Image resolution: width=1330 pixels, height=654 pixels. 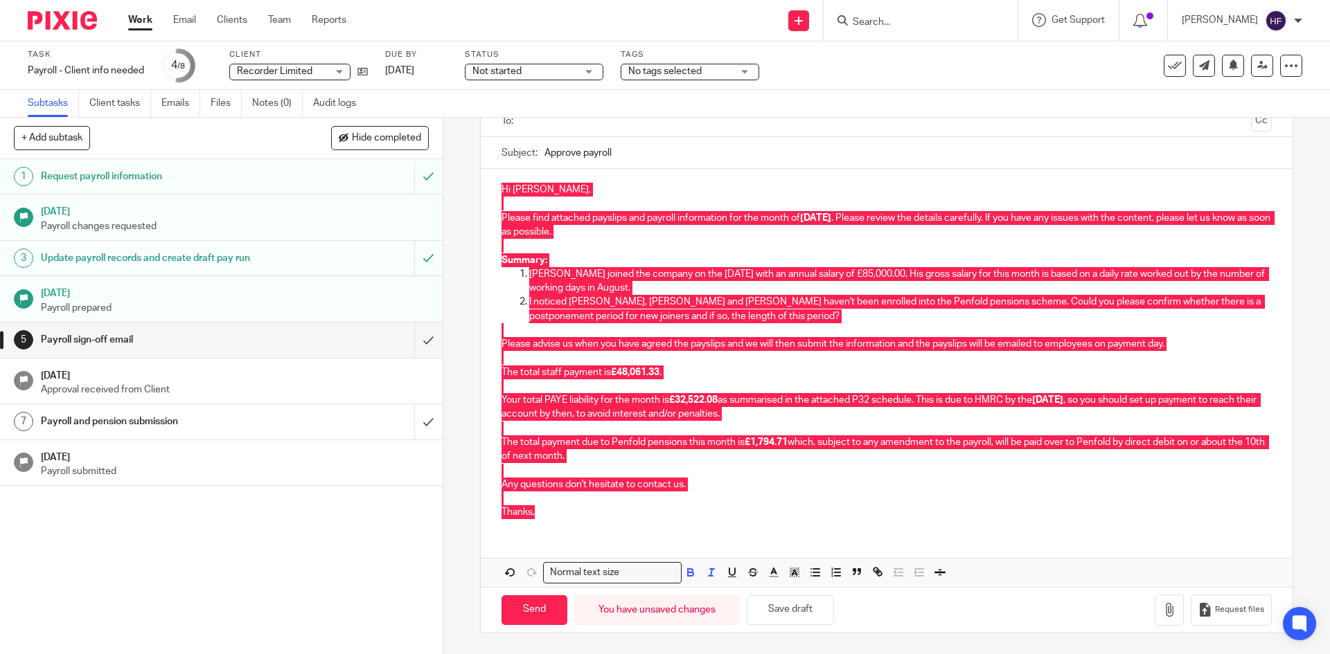 What do you see at coordinates (24, 177) in the screenshot?
I see `div: 1` at bounding box center [24, 177].